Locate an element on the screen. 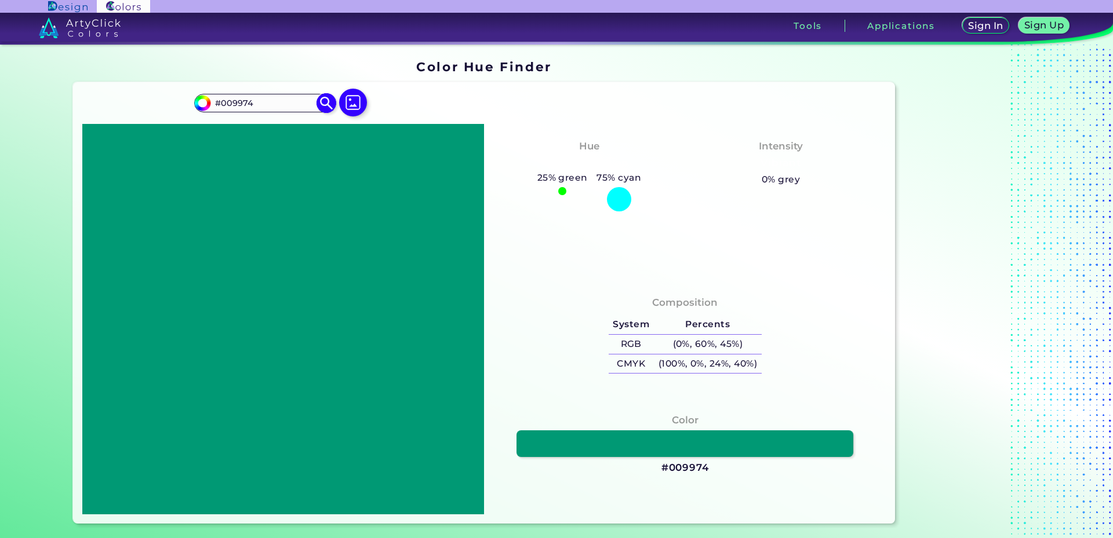 This screenshot has width=1113, height=538. h5: (100%, 0%, 24%, 40%) is located at coordinates (708, 364).